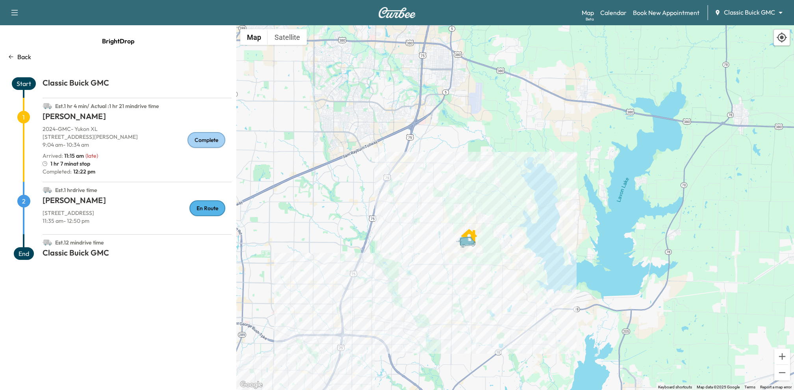 Image resolution: width=794 pixels, height=390 pixels. I want to click on div: Beta, so click(590, 19).